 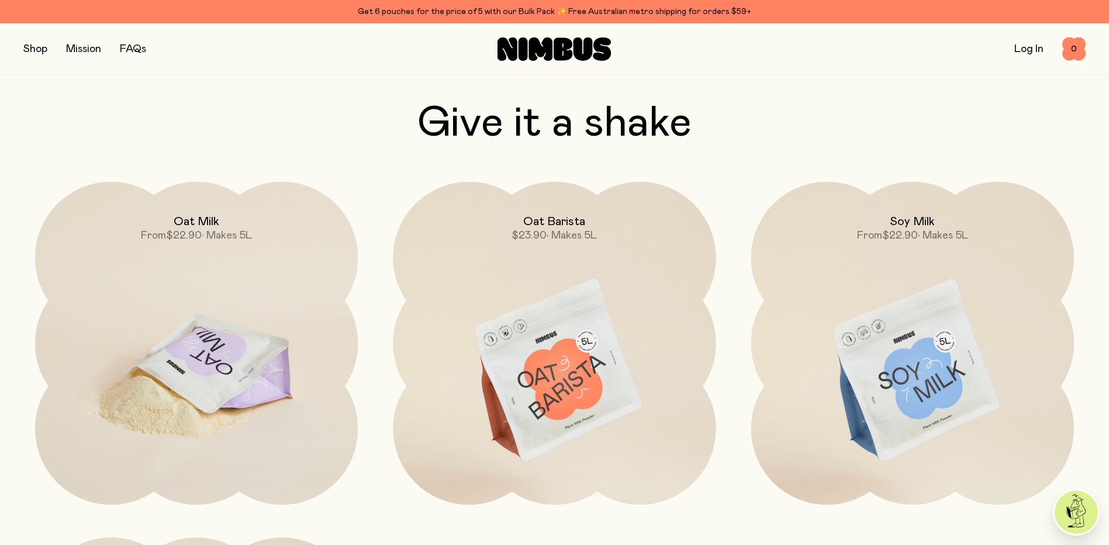 I want to click on a: Mission, so click(x=84, y=49).